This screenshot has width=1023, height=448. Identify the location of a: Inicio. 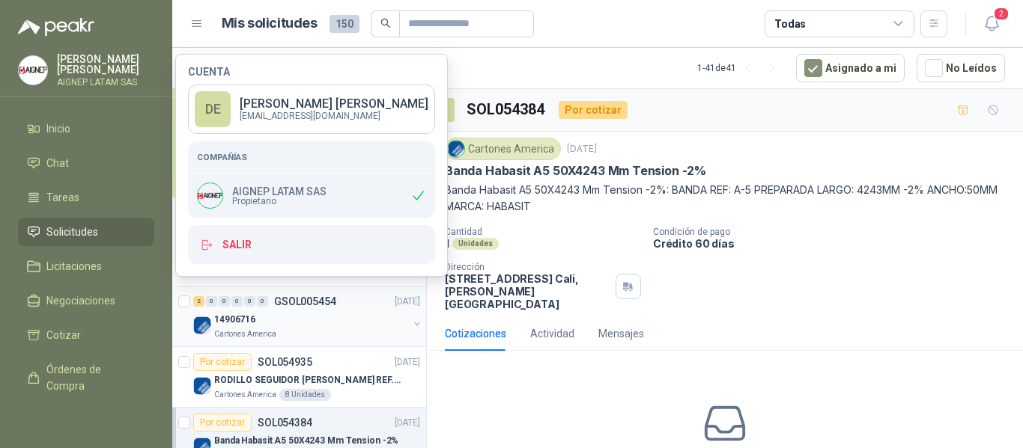
(86, 129).